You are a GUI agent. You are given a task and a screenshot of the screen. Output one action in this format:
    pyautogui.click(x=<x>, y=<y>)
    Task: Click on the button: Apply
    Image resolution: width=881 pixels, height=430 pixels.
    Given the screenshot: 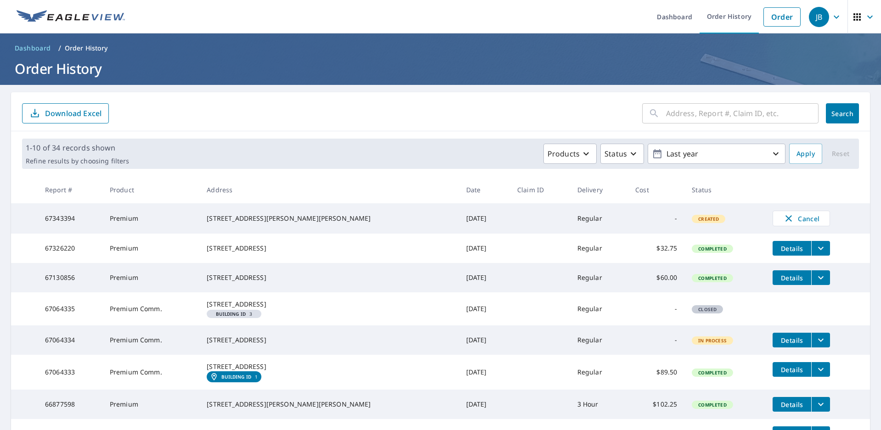 What is the action you would take?
    pyautogui.click(x=806, y=154)
    